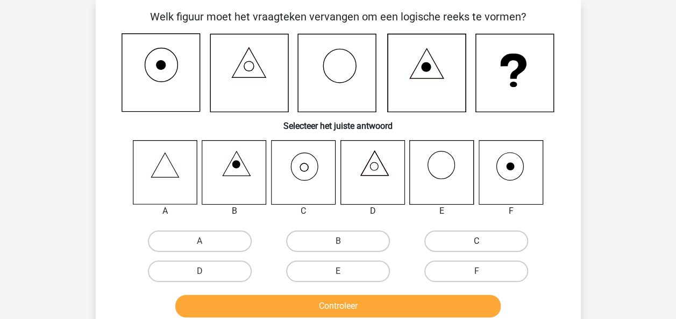 This screenshot has height=319, width=676. I want to click on button: Controleer, so click(338, 307).